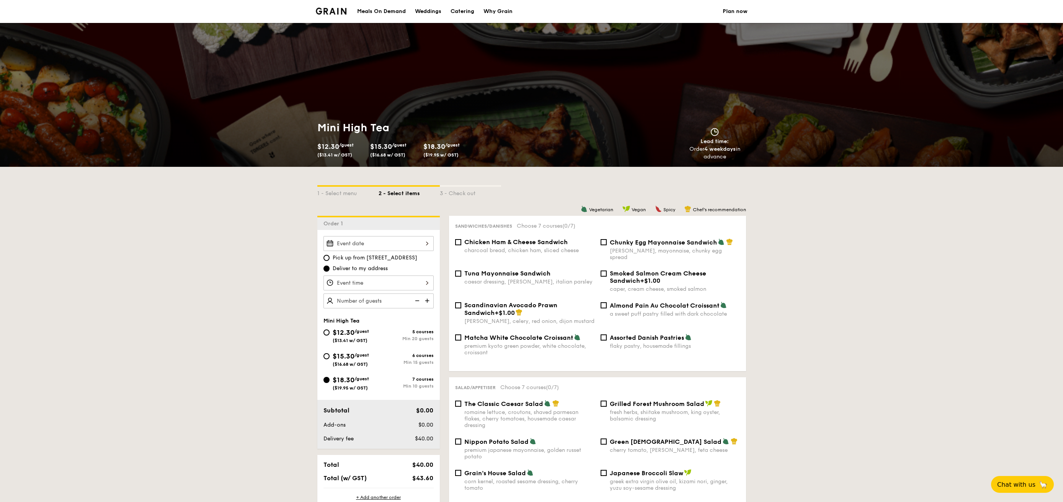  What do you see at coordinates (343, 356) in the screenshot?
I see `span: $15.30` at bounding box center [343, 356].